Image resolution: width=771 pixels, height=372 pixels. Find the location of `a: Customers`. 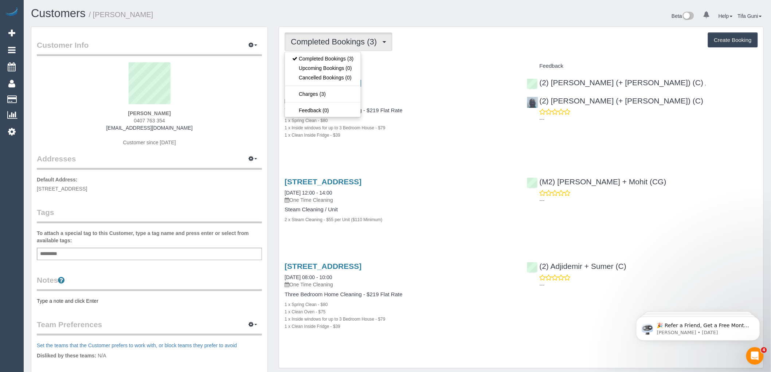

a: Customers is located at coordinates (58, 13).